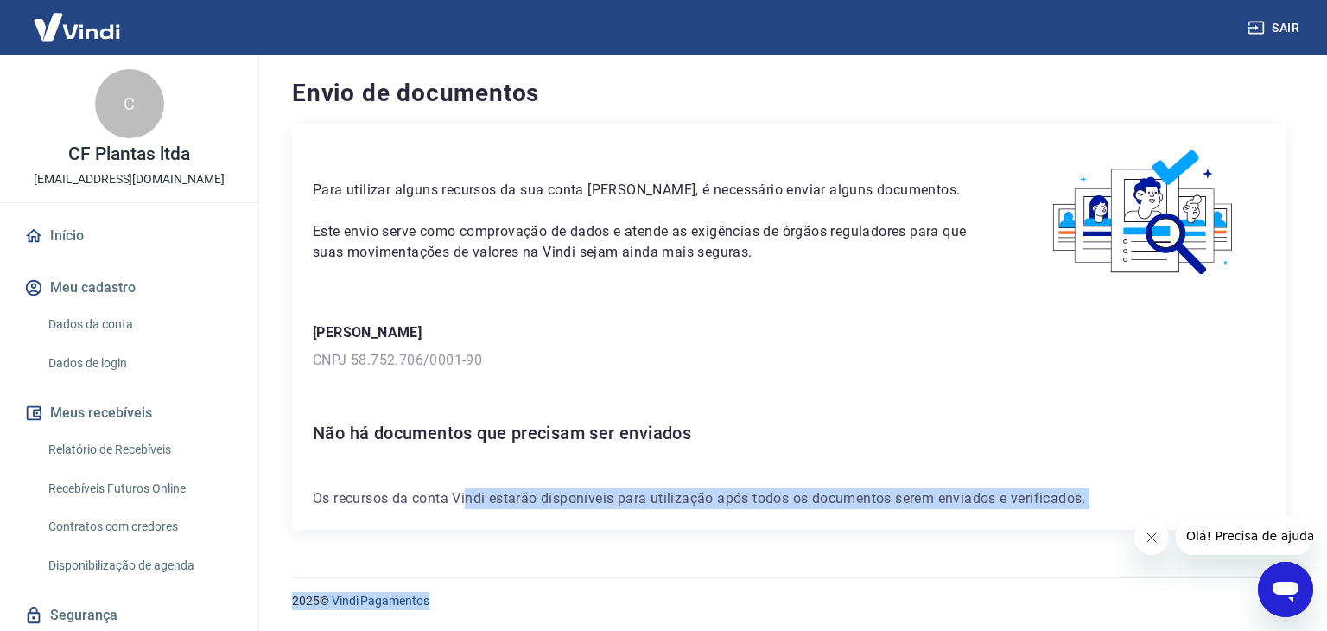 The width and height of the screenshot is (1327, 631). I want to click on a: Recebíveis Futuros Online, so click(139, 488).